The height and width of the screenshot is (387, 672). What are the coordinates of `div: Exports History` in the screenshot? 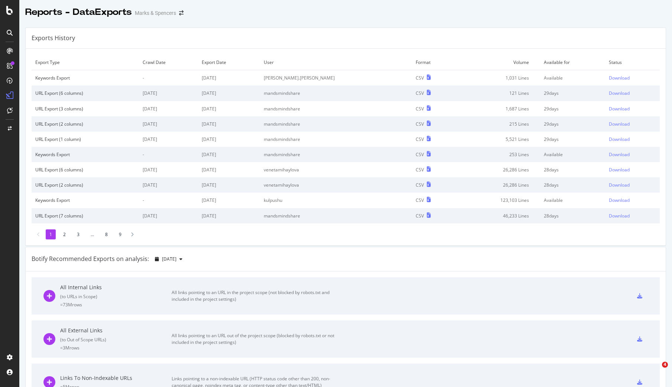 It's located at (53, 38).